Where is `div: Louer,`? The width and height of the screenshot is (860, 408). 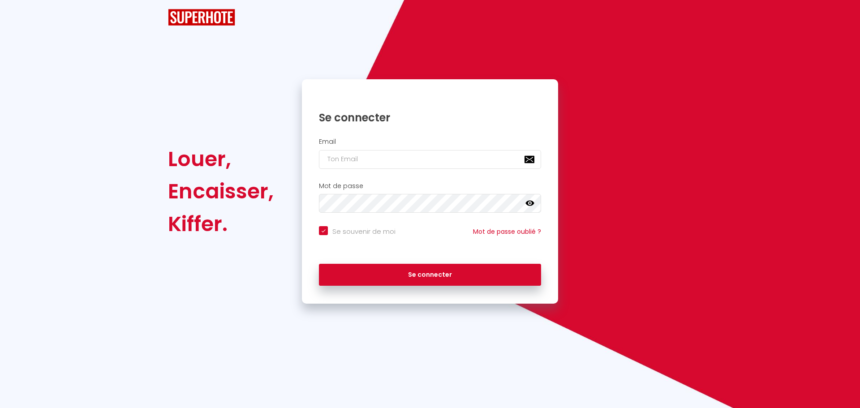
div: Louer, is located at coordinates (221, 159).